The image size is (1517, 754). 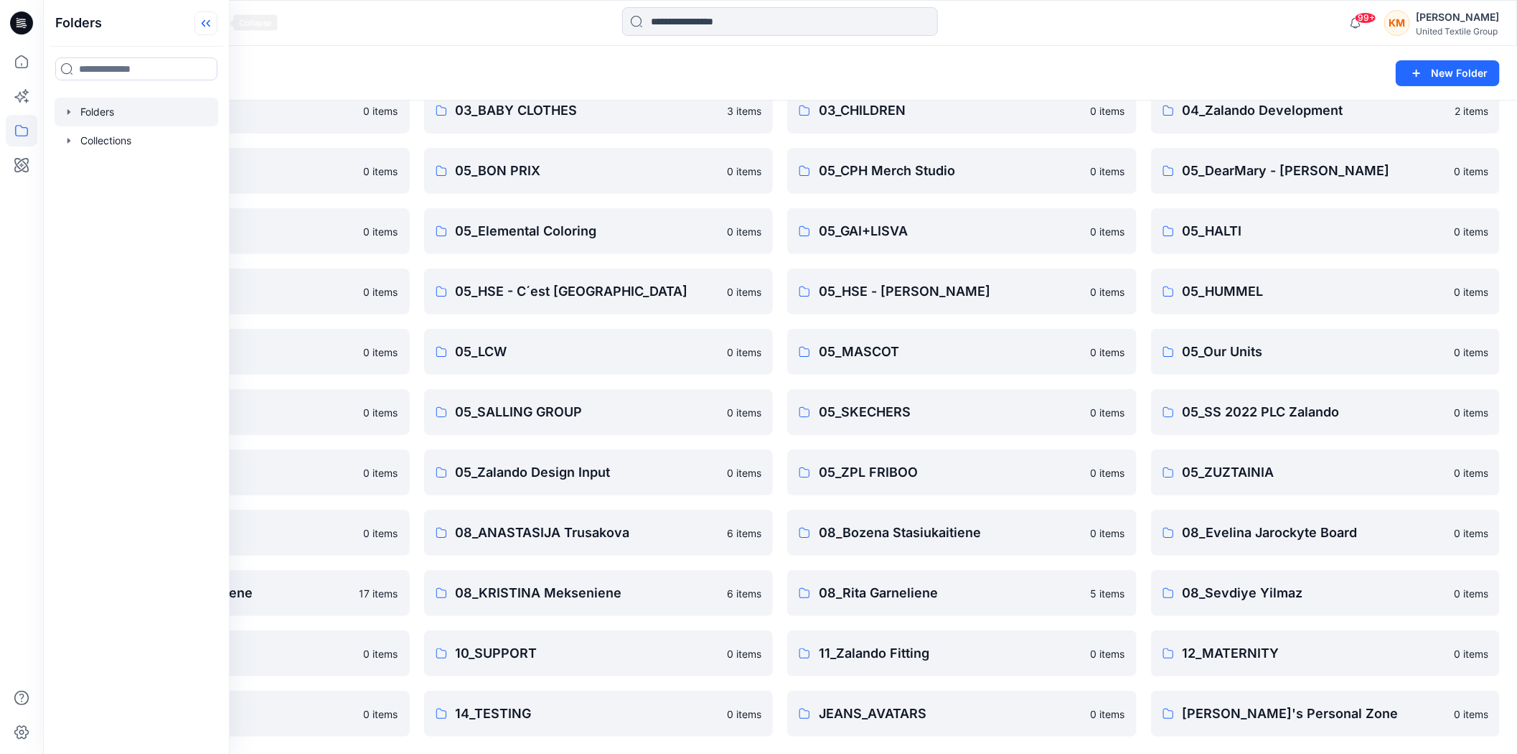 What do you see at coordinates (1326, 291) in the screenshot?
I see `a: 05_HUMMEL0 items` at bounding box center [1326, 291].